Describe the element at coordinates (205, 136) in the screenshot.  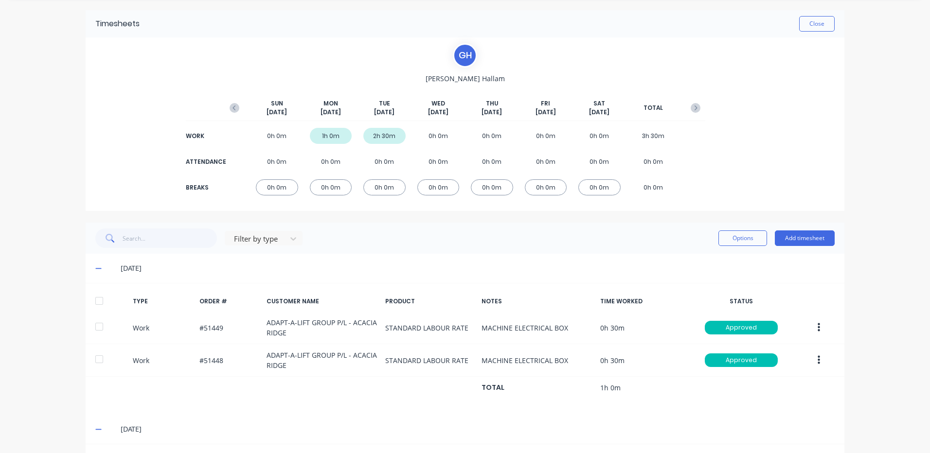
I see `div: WORK` at that location.